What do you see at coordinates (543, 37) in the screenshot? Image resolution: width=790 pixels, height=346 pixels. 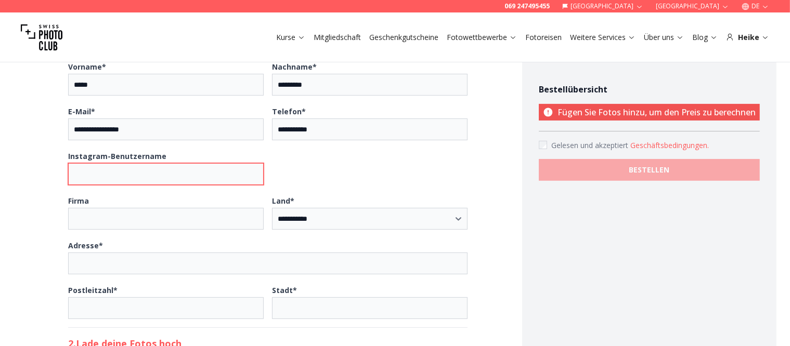 I see `a: Fotoreisen` at bounding box center [543, 37].